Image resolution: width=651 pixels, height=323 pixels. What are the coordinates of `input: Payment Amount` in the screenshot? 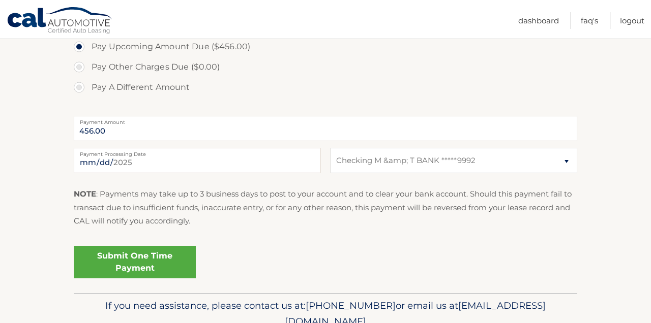 It's located at (325, 129).